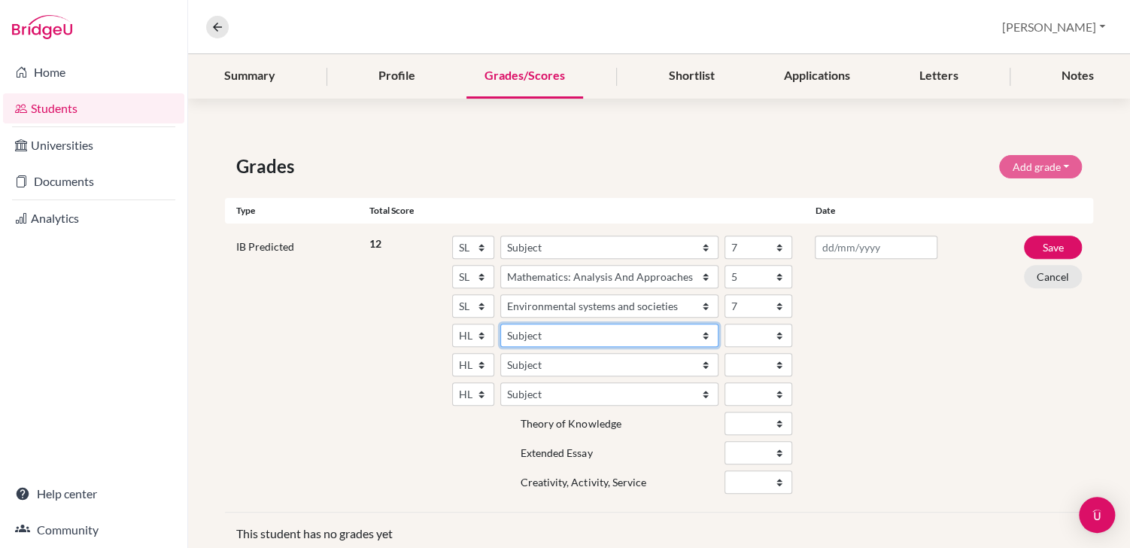 The width and height of the screenshot is (1130, 548). Describe the element at coordinates (876, 247) in the screenshot. I see `input: dd/mm/yyyy` at that location.